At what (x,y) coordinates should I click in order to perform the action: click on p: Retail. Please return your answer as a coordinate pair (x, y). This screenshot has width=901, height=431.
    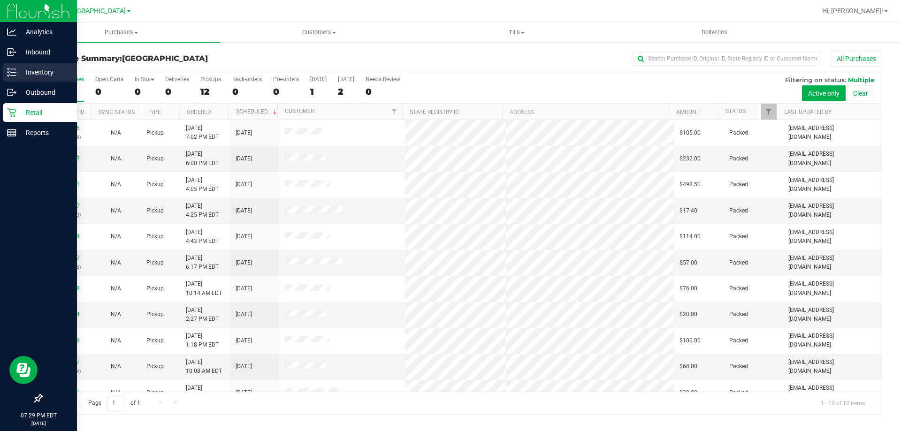
    Looking at the image, I should click on (45, 113).